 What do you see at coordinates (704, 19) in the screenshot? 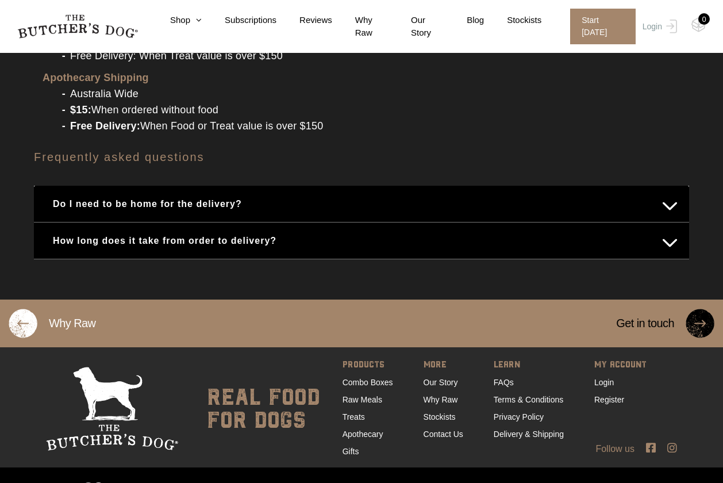
I see `div: 0` at bounding box center [704, 19].